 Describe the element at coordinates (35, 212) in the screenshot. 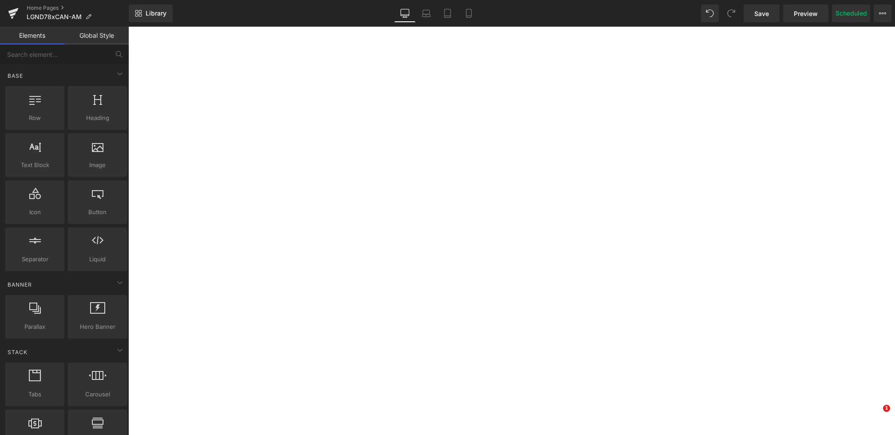

I see `span: Icon` at that location.